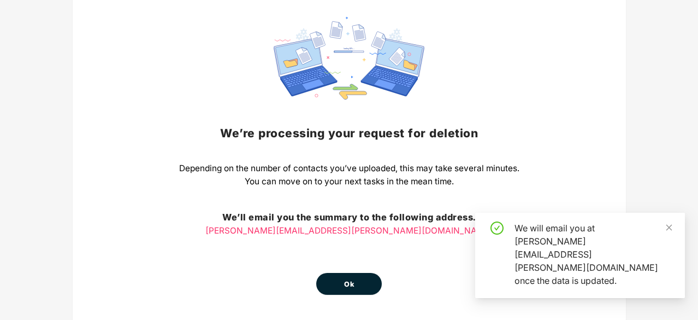 This screenshot has width=698, height=320. Describe the element at coordinates (349, 133) in the screenshot. I see `h2: We’re processing your request for deletion` at that location.